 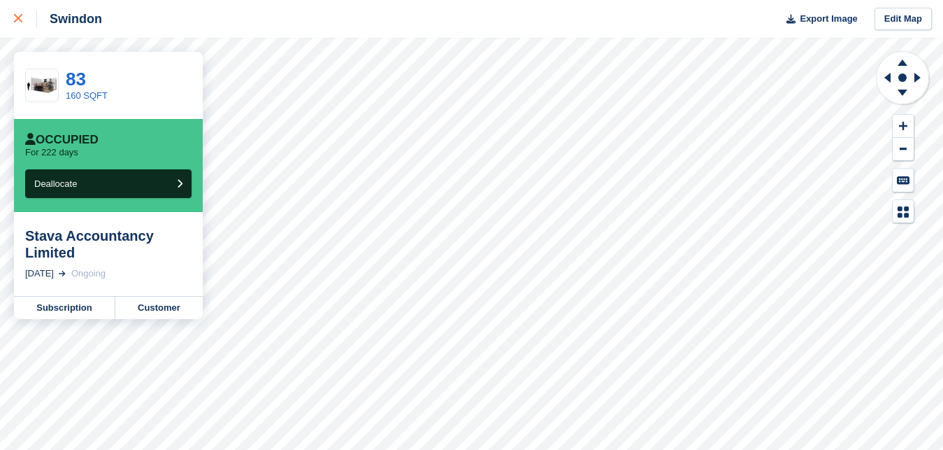 I want to click on div: Occupied, so click(x=62, y=140).